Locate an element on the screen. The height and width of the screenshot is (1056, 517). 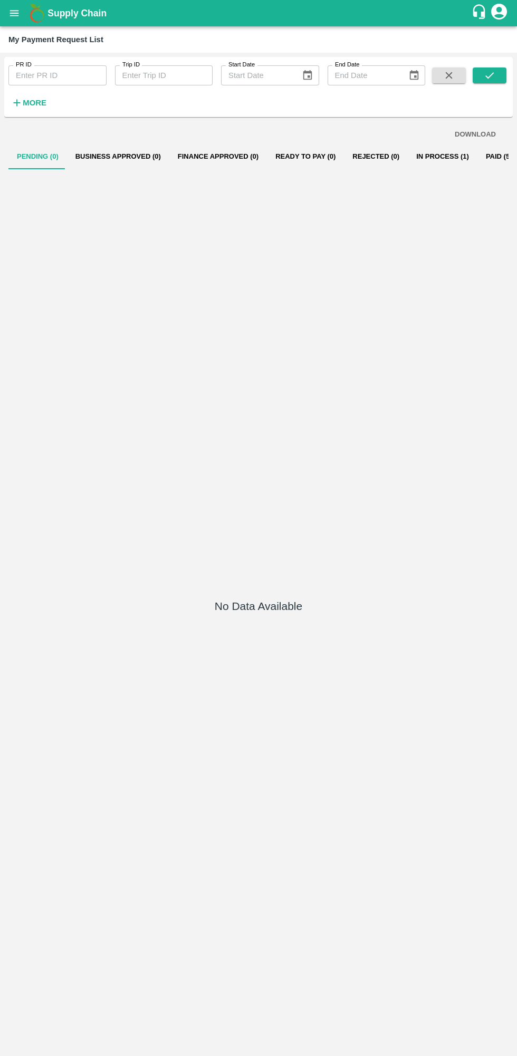
label: Start Date is located at coordinates (242, 65).